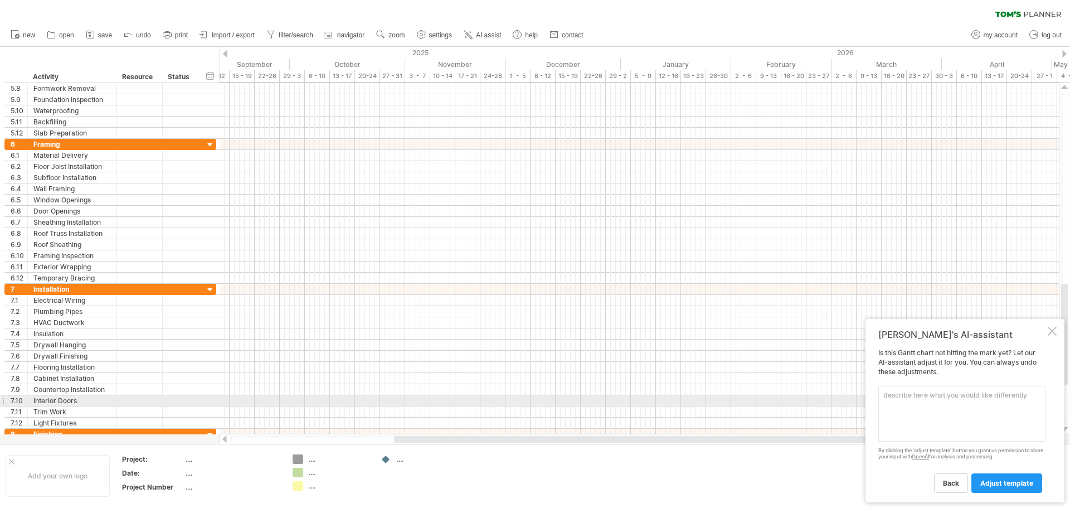 The height and width of the screenshot is (508, 1070). Describe the element at coordinates (718, 76) in the screenshot. I see `div: 26-30` at that location.